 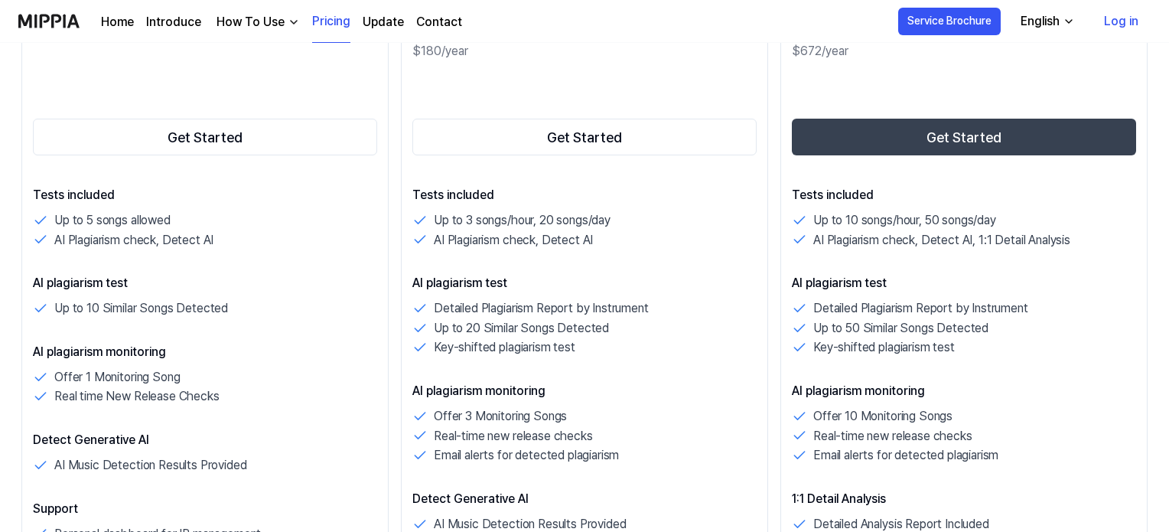 I want to click on button: How To Use, so click(x=256, y=22).